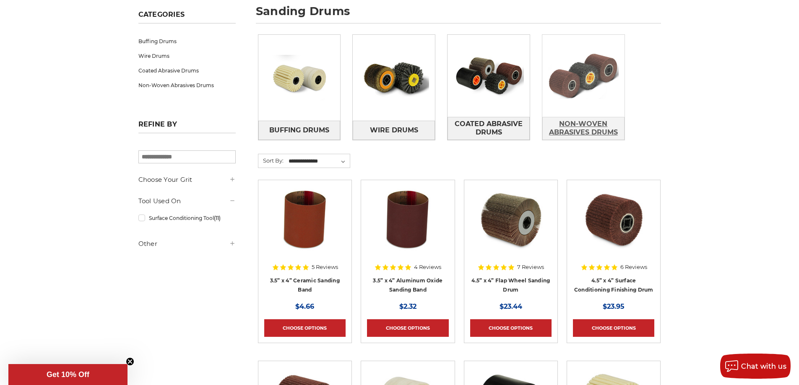  Describe the element at coordinates (489, 128) in the screenshot. I see `span: Coated Abrasive Drums` at that location.